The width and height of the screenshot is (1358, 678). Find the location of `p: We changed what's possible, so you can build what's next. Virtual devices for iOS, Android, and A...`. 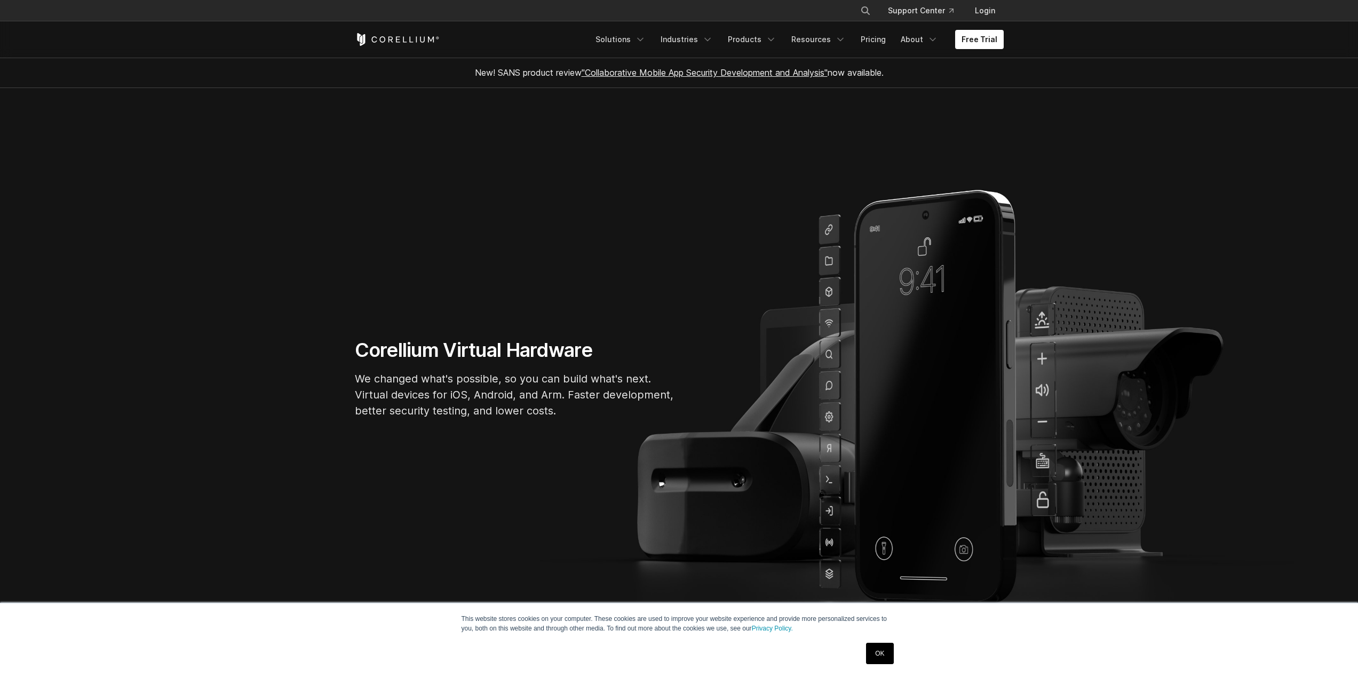

p: We changed what's possible, so you can build what's next. Virtual devices for iOS, Android, and A... is located at coordinates (515, 395).